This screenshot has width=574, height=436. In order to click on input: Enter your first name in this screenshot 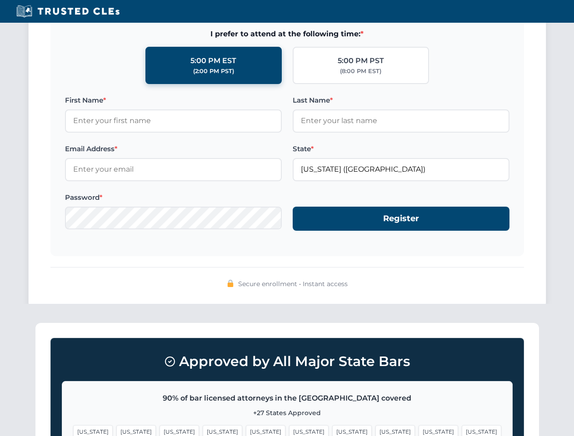, I will do `click(173, 121)`.